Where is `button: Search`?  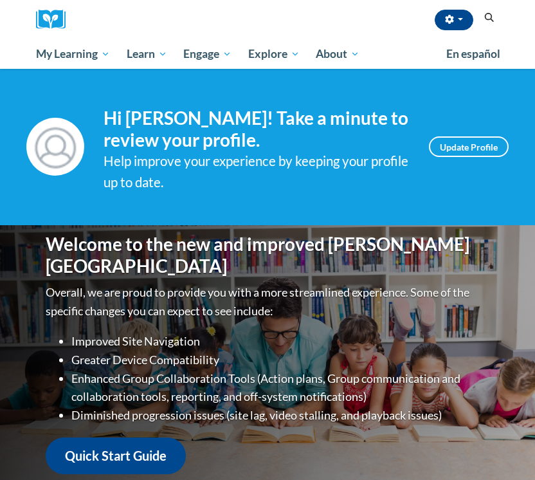 button: Search is located at coordinates (489, 18).